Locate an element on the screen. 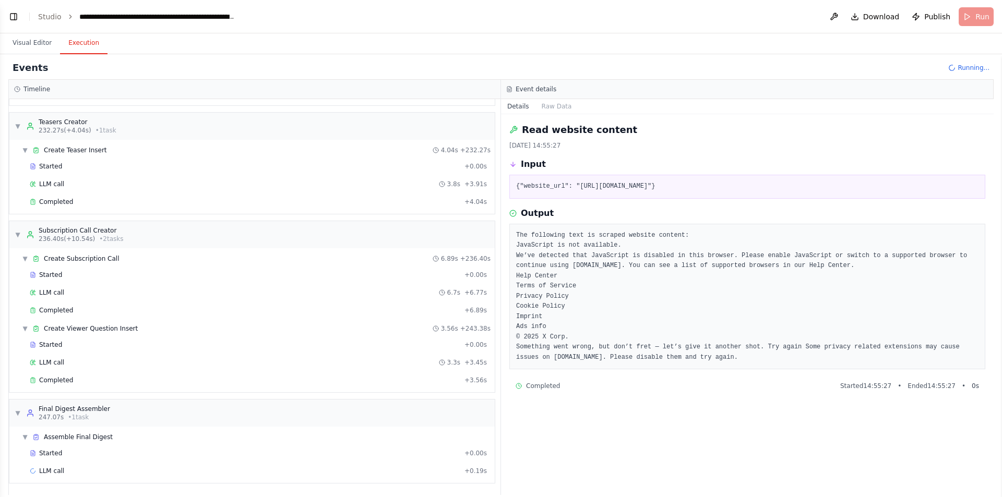 The height and width of the screenshot is (497, 1002). span: Publish is located at coordinates (937, 17).